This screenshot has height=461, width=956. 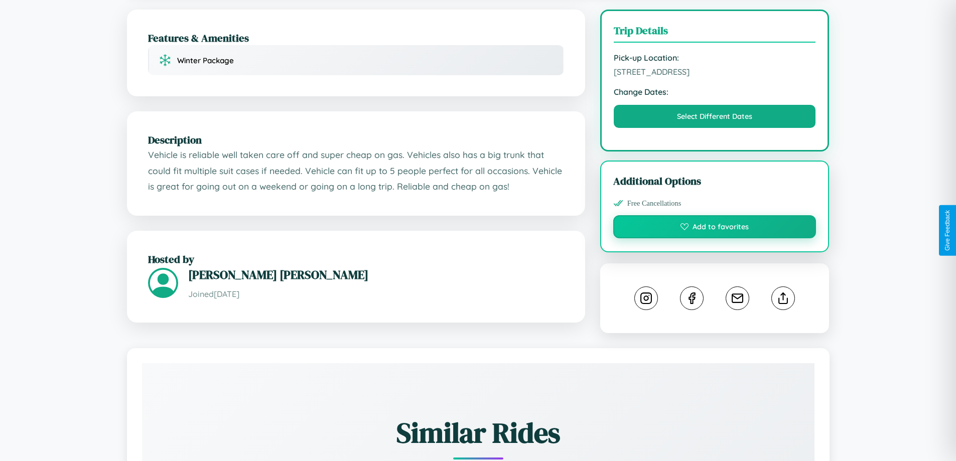 What do you see at coordinates (714, 33) in the screenshot?
I see `h3: Trip Details` at bounding box center [714, 33].